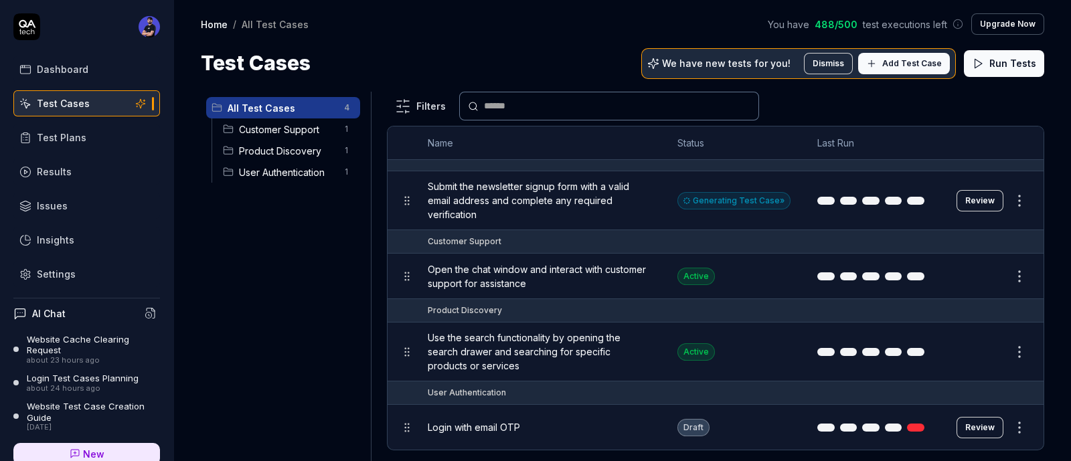 The width and height of the screenshot is (1071, 461). I want to click on span: 4, so click(347, 108).